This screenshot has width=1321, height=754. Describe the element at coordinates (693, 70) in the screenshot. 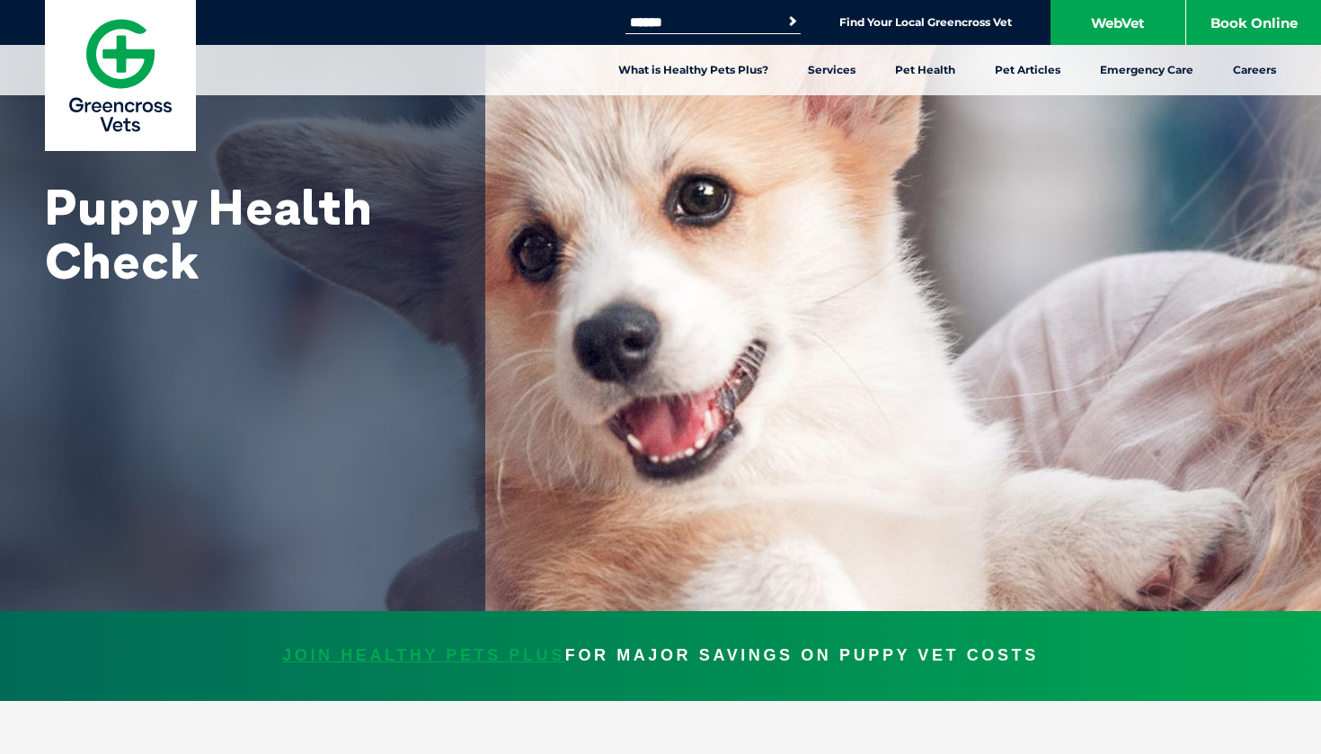

I see `a: What is Healthy Pets Plus?` at that location.